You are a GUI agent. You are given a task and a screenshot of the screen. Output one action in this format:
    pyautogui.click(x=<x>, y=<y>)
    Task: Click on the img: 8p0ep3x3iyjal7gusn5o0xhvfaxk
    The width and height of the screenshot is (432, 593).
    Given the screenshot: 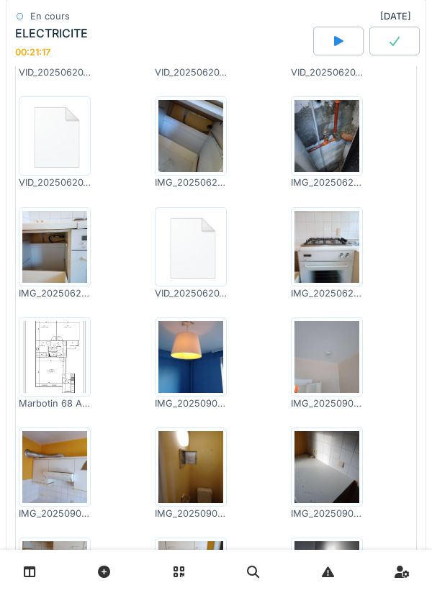 What is the action you would take?
    pyautogui.click(x=327, y=467)
    